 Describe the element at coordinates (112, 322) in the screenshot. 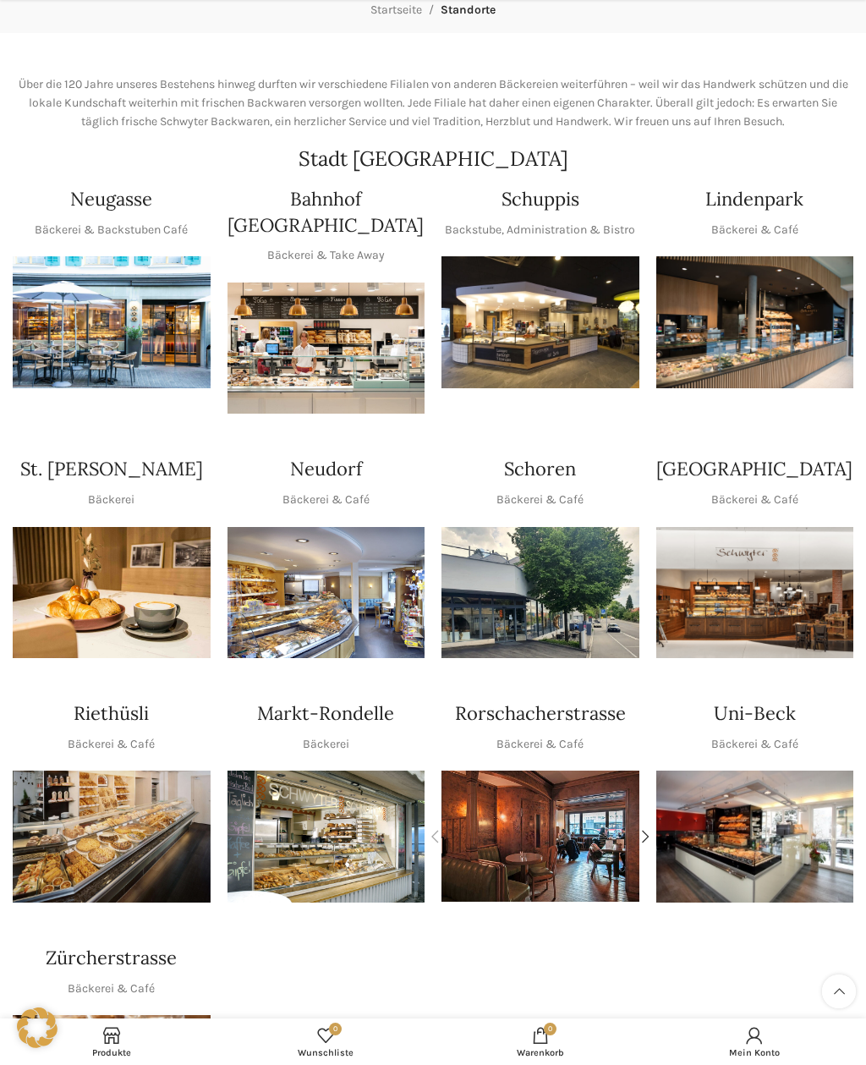

I see `img: Neugasse` at that location.